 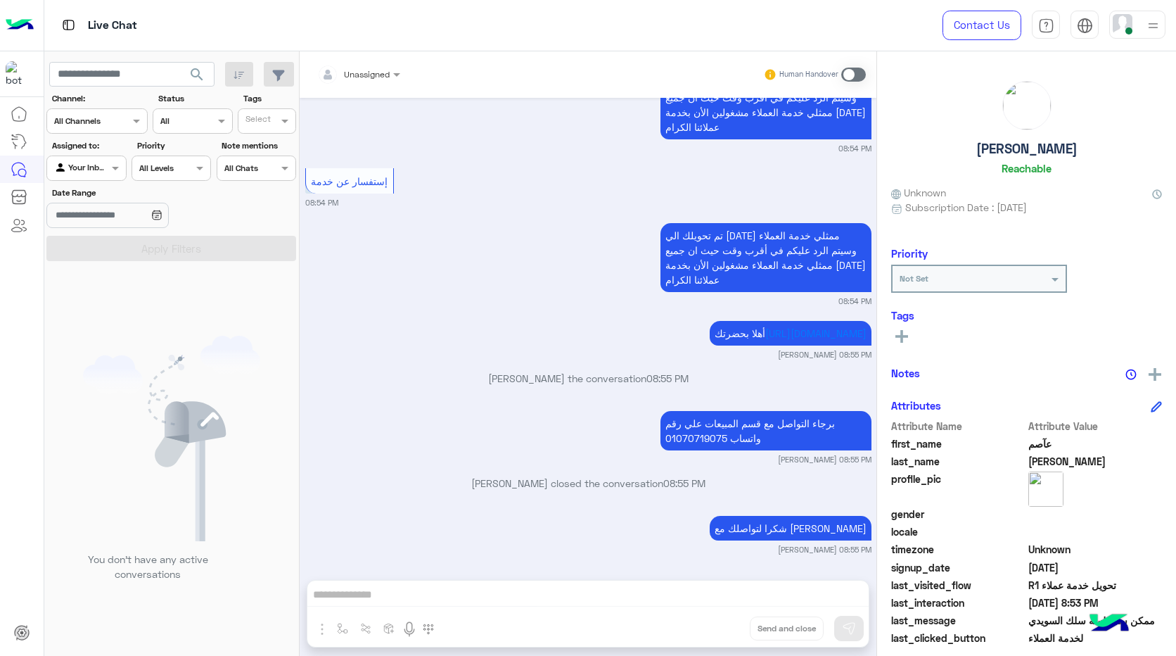 What do you see at coordinates (194, 98) in the screenshot?
I see `label: Status` at bounding box center [194, 98].